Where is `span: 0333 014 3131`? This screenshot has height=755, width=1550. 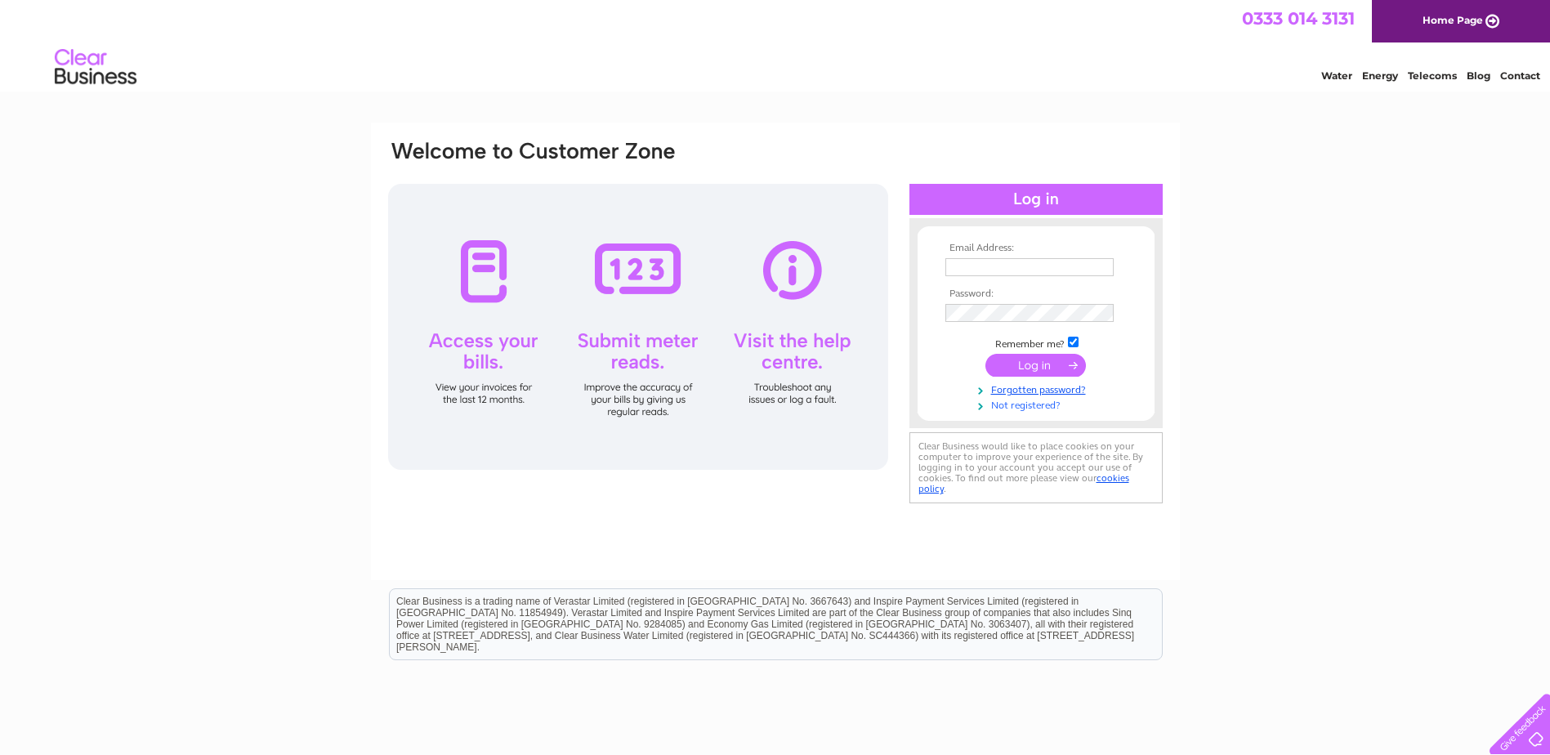 span: 0333 014 3131 is located at coordinates (1298, 18).